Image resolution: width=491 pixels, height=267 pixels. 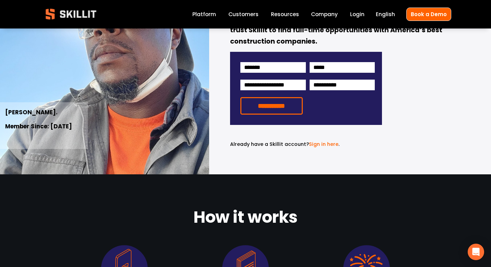 I want to click on a: Customers, so click(x=243, y=14).